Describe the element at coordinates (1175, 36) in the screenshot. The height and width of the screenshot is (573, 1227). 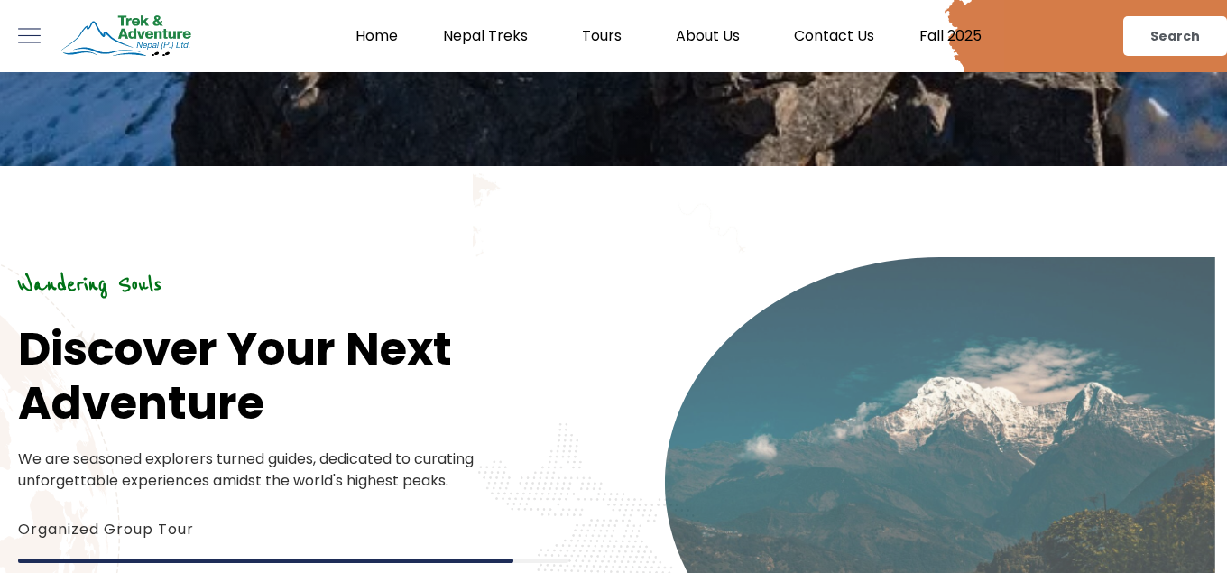
I see `a: Search` at that location.